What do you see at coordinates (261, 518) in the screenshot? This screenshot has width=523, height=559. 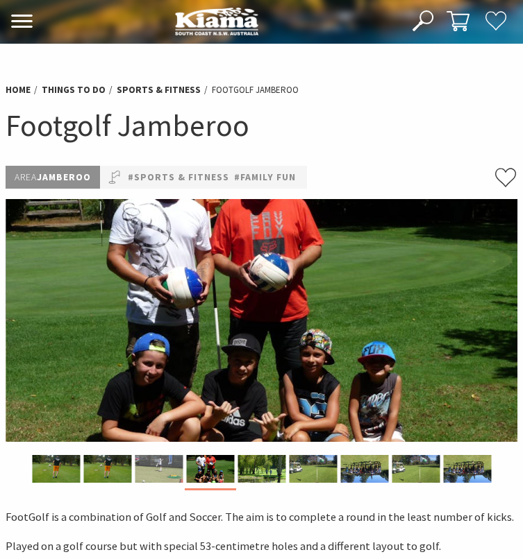 I see `p: FootGolf is a combination of Golf and Soccer. The aim is to complete a round in the least number ...` at bounding box center [261, 518].